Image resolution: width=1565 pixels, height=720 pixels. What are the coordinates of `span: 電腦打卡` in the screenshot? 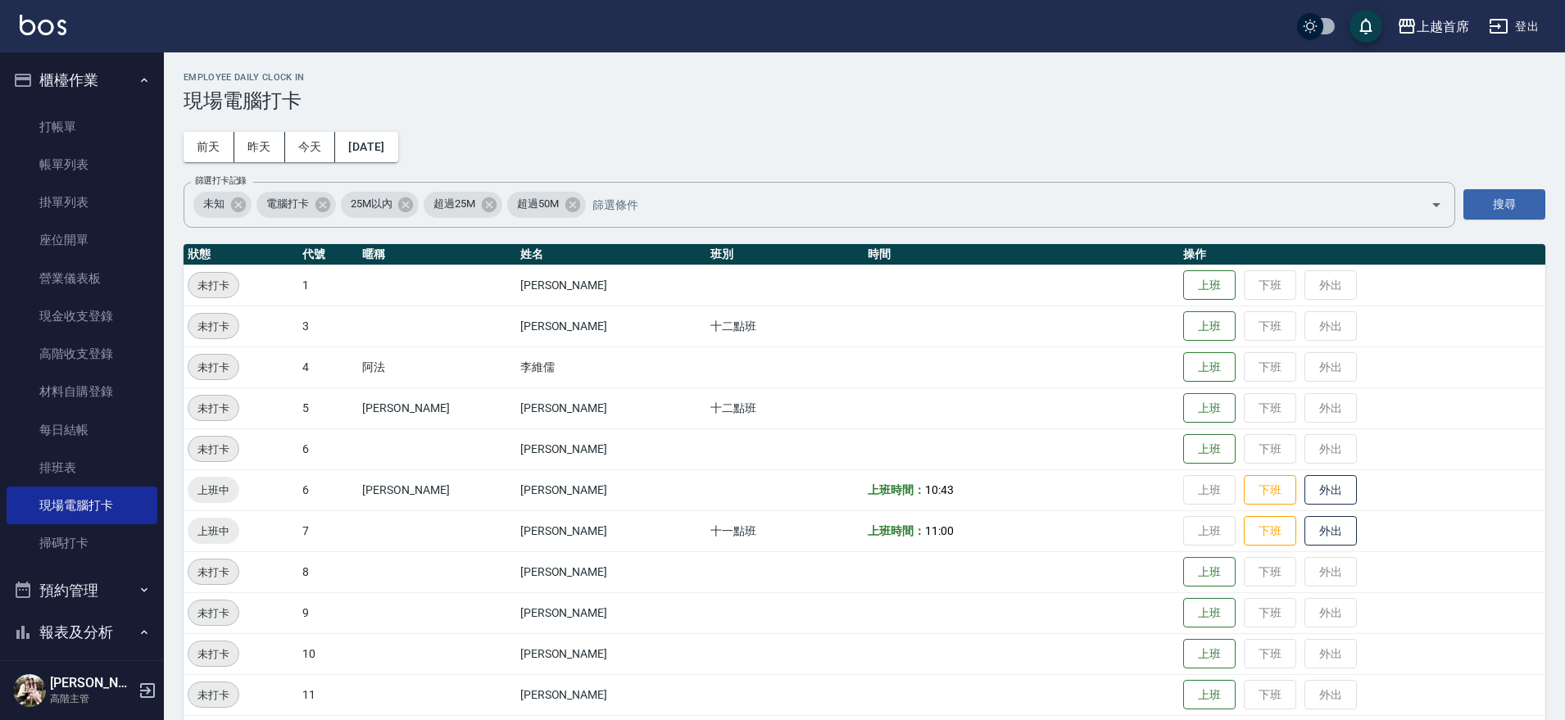 It's located at (288, 204).